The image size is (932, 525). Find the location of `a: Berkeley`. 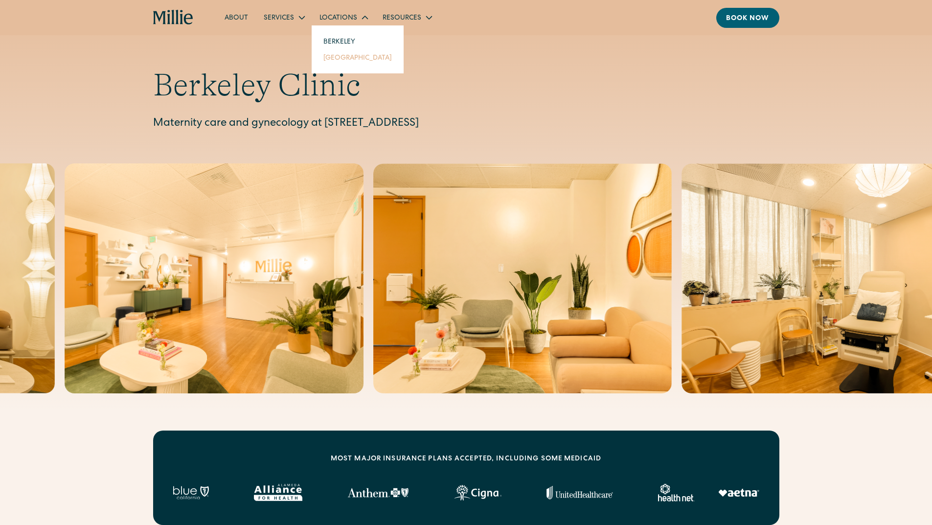

a: Berkeley is located at coordinates (358, 41).